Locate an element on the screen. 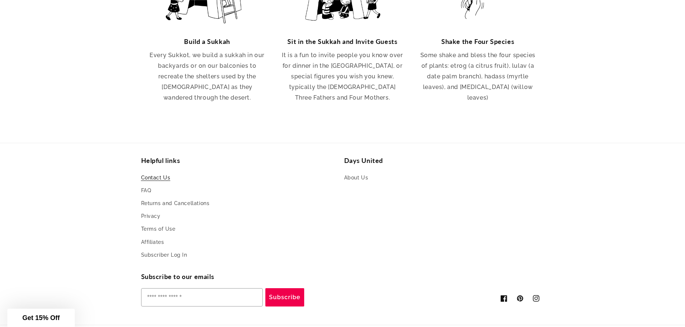 The width and height of the screenshot is (685, 327). div: Get 15% Off is located at coordinates (41, 318).